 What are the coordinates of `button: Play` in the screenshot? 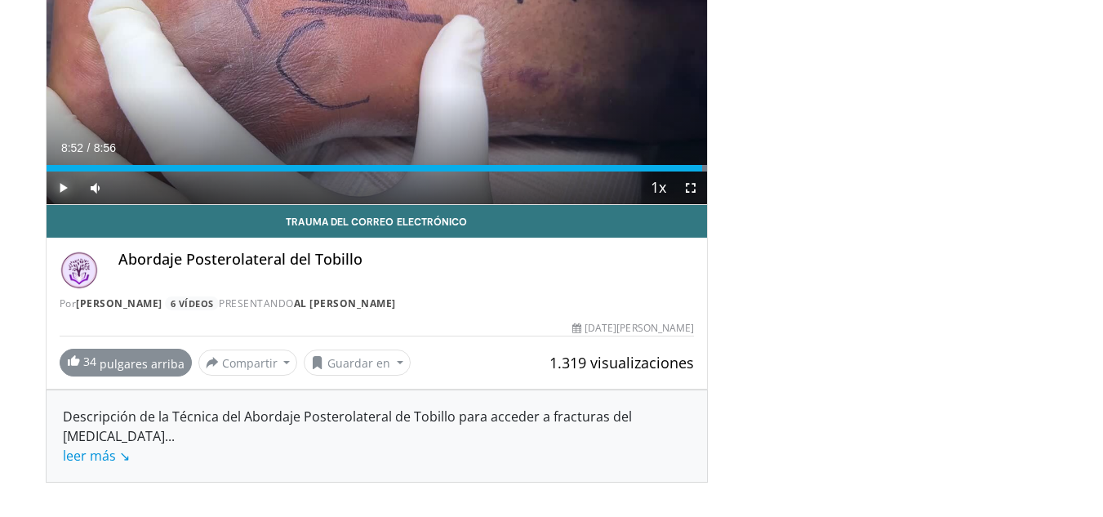 It's located at (63, 188).